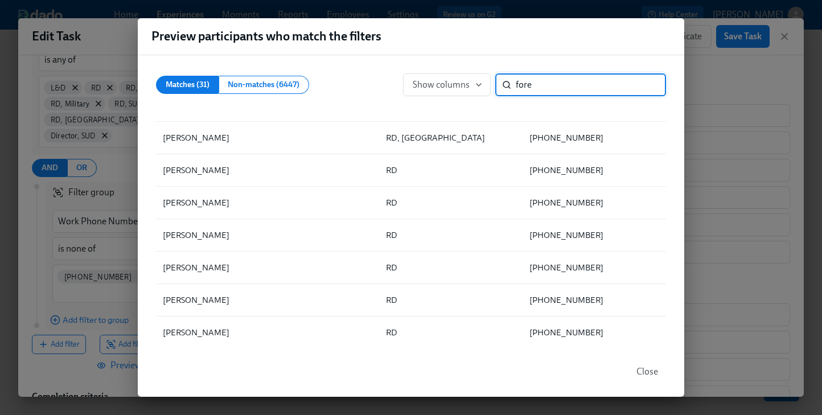 The width and height of the screenshot is (822, 415). What do you see at coordinates (266, 36) in the screenshot?
I see `h2: Preview participants who match the filters` at bounding box center [266, 36].